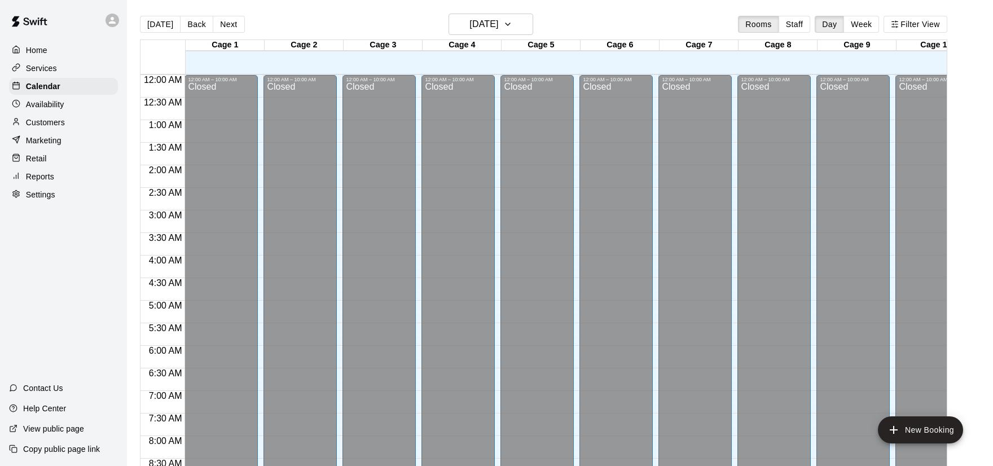 This screenshot has height=466, width=993. I want to click on p: Contact Us, so click(43, 388).